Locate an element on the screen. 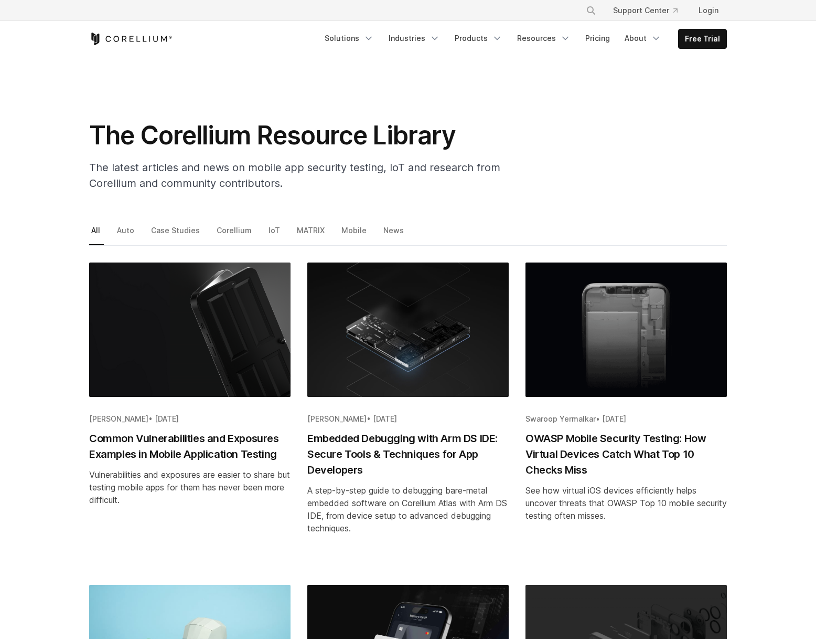 The height and width of the screenshot is (639, 816). a: Solutions is located at coordinates (349, 38).